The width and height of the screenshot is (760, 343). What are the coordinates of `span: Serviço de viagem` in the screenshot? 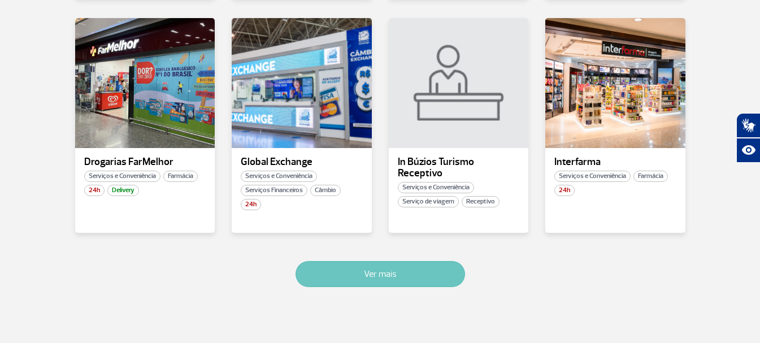 It's located at (428, 202).